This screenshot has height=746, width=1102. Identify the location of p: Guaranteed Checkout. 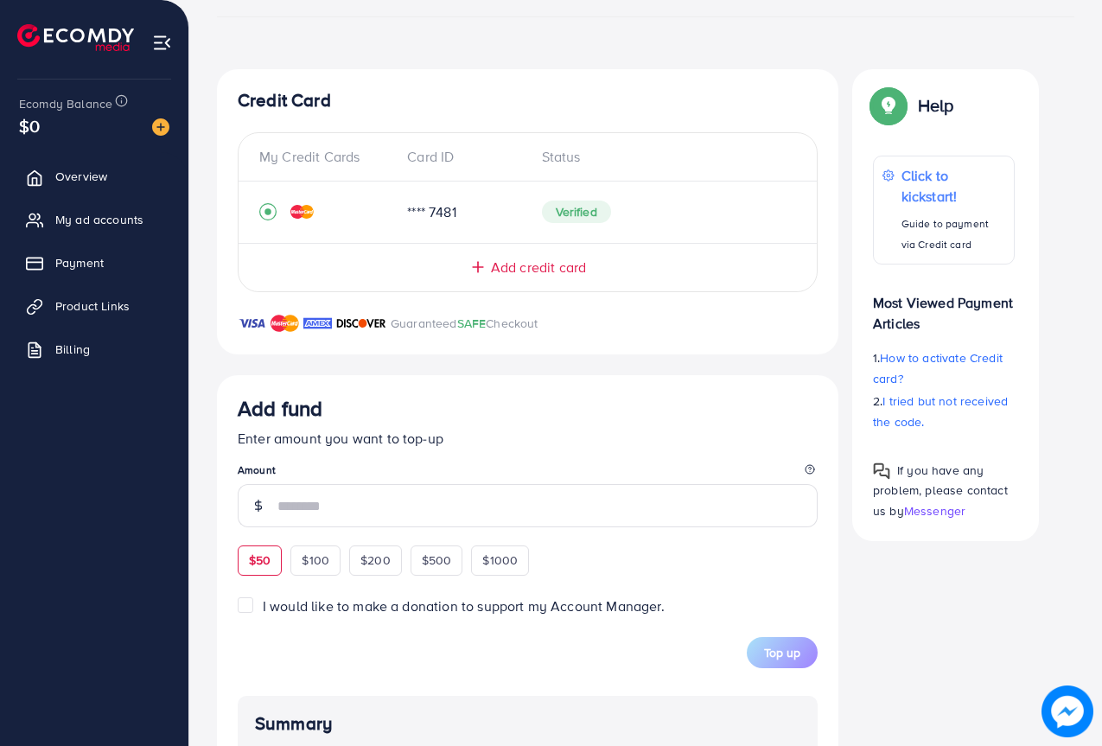
(464, 323).